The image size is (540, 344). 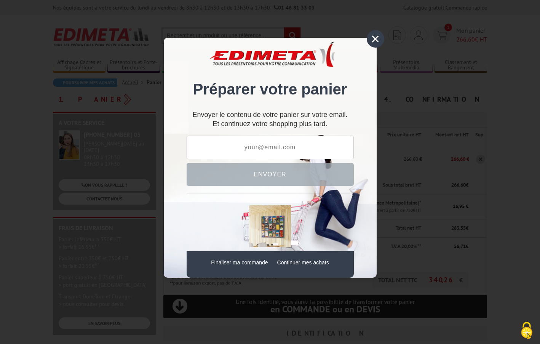 I want to click on div: Et continuez votre shopping plus tard., so click(x=270, y=121).